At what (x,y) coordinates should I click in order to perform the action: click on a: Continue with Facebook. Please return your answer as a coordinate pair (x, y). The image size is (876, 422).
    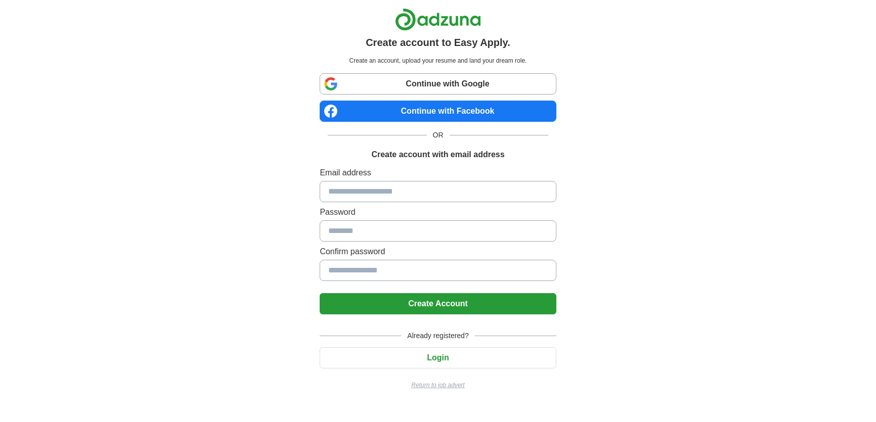
    Looking at the image, I should click on (437, 111).